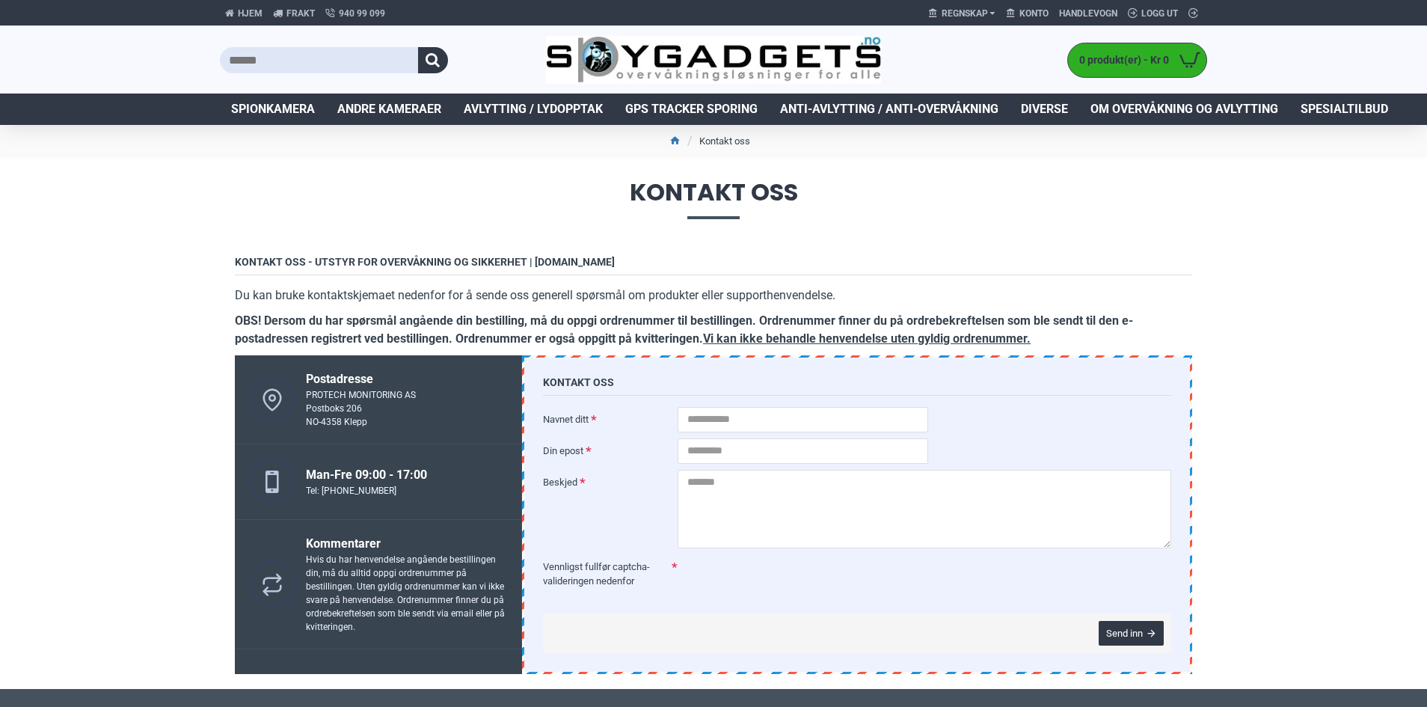 Image resolution: width=1427 pixels, height=707 pixels. I want to click on span: Spesialtilbud, so click(1344, 109).